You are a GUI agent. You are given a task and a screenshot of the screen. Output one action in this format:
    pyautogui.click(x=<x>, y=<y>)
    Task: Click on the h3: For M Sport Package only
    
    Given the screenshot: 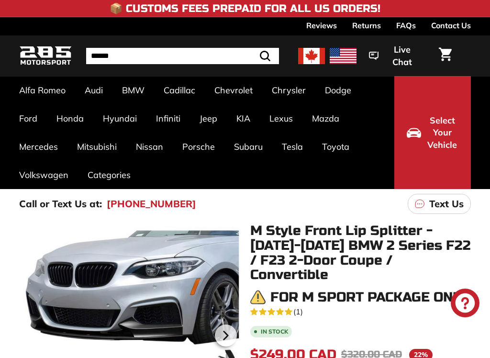 What is the action you would take?
    pyautogui.click(x=370, y=297)
    